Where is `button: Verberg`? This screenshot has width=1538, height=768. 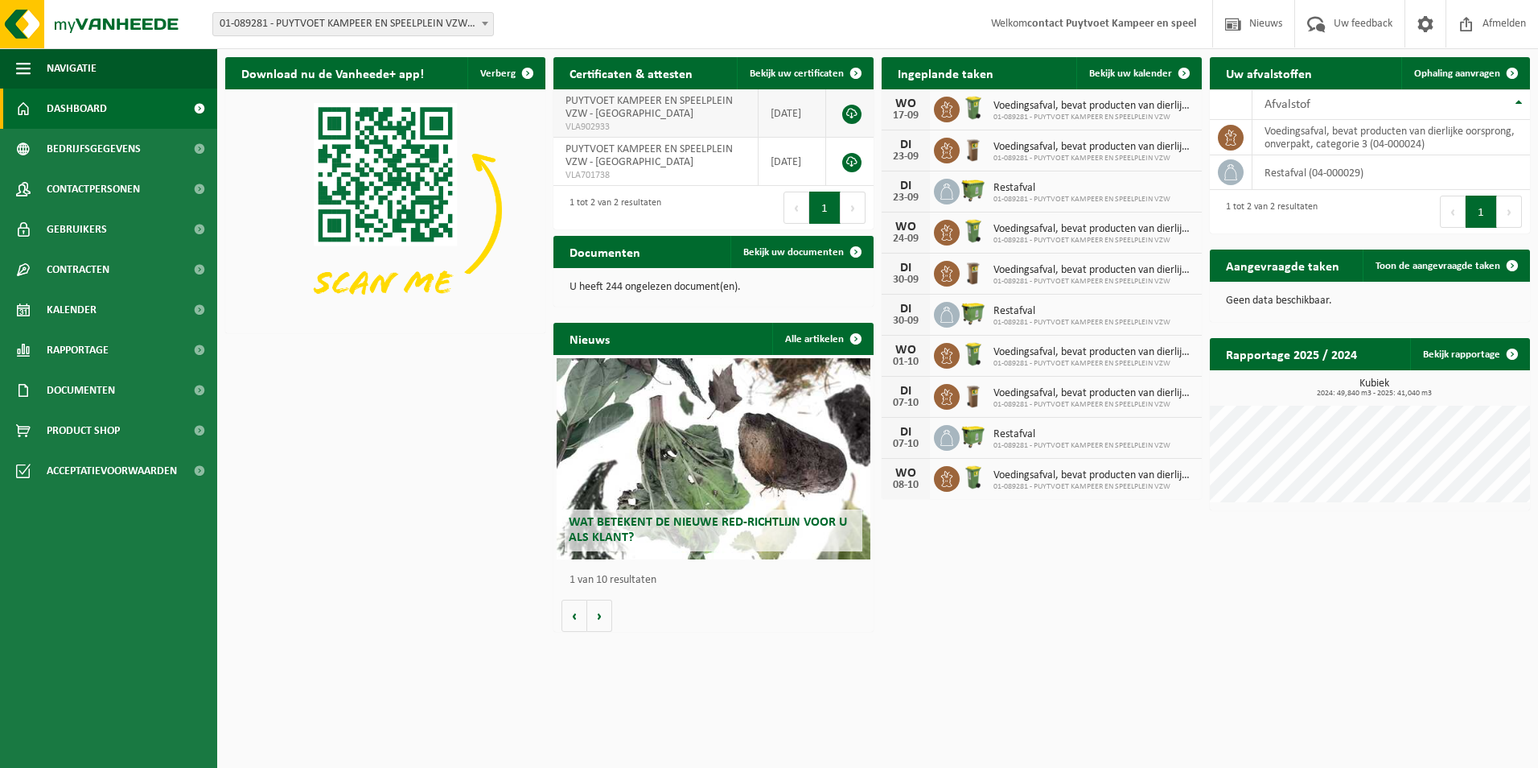
button: Verberg is located at coordinates (505, 73).